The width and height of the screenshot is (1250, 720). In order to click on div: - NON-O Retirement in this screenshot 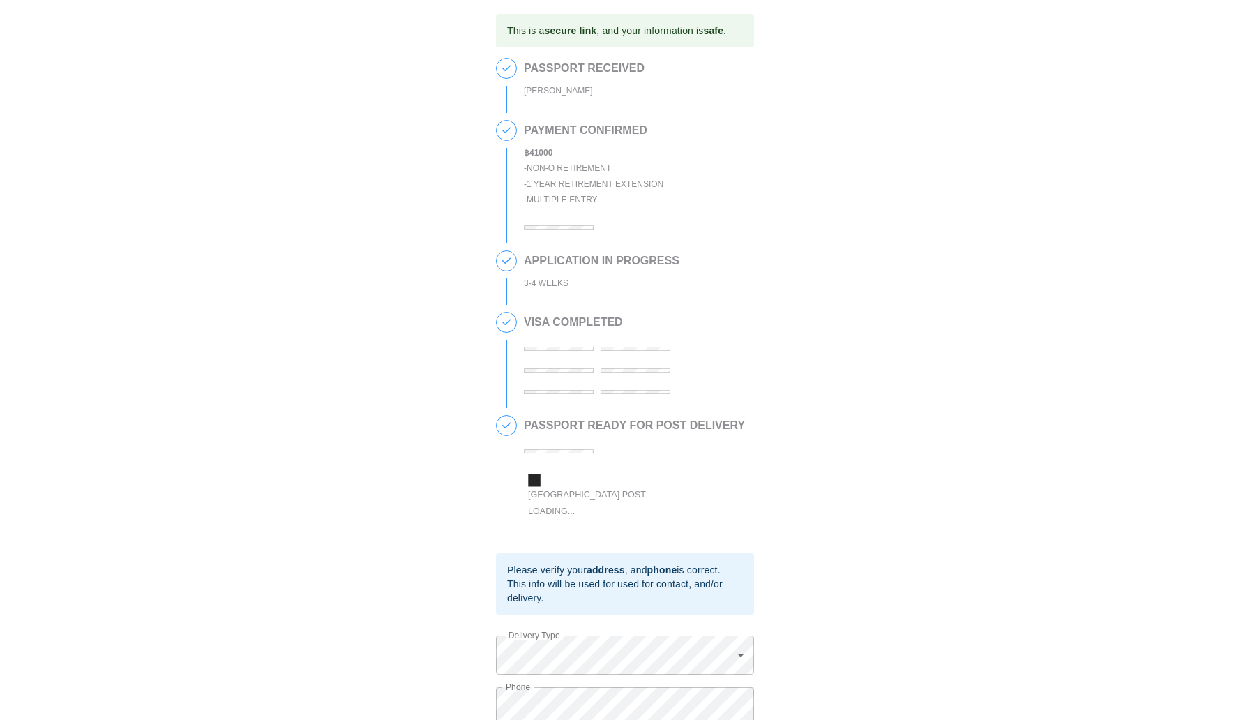, I will do `click(594, 168)`.